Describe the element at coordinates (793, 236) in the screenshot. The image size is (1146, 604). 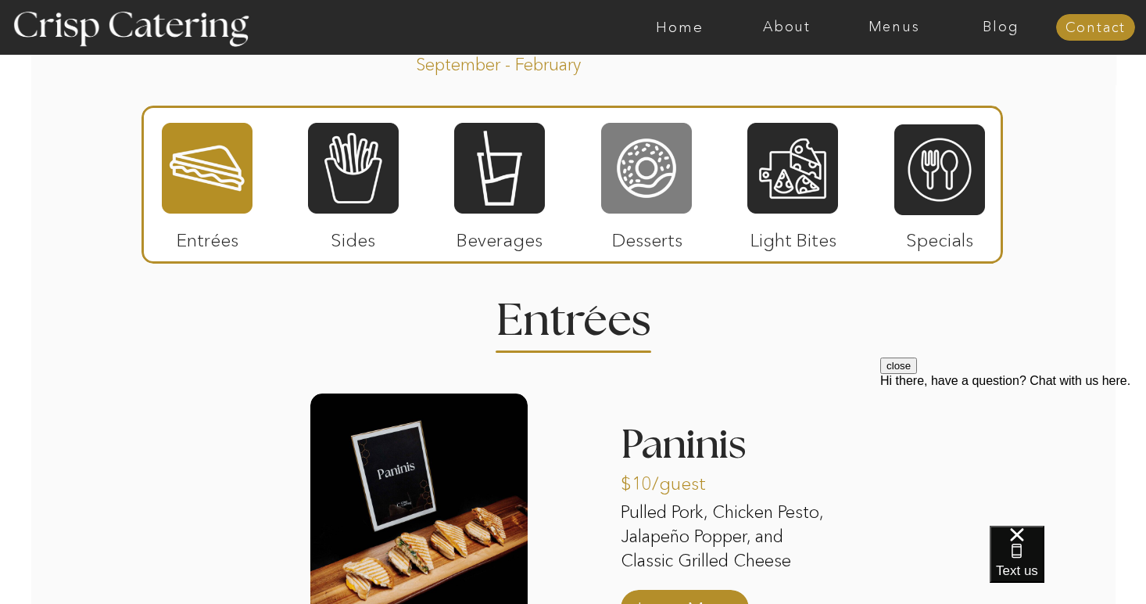
I see `p: Light Bites` at that location.